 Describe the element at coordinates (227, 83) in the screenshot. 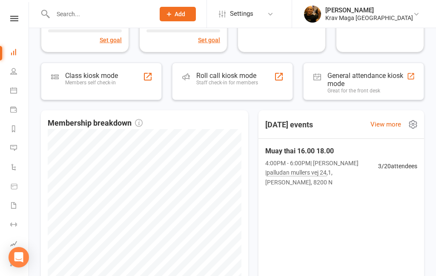

I see `div: Staff check-in for members` at that location.